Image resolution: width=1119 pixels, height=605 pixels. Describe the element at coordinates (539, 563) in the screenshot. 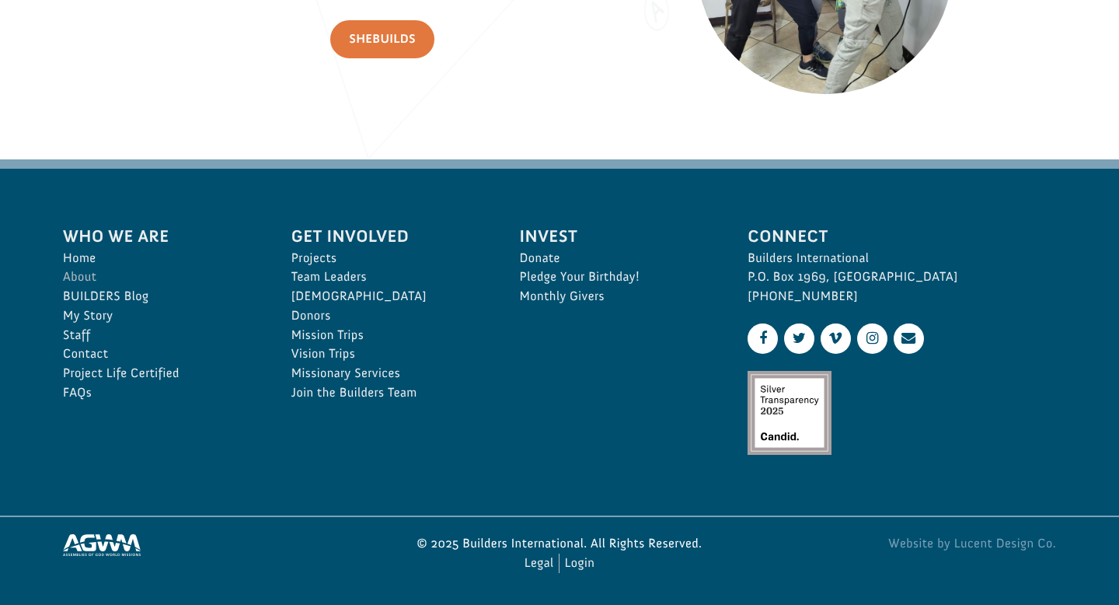

I see `a: Legal` at that location.